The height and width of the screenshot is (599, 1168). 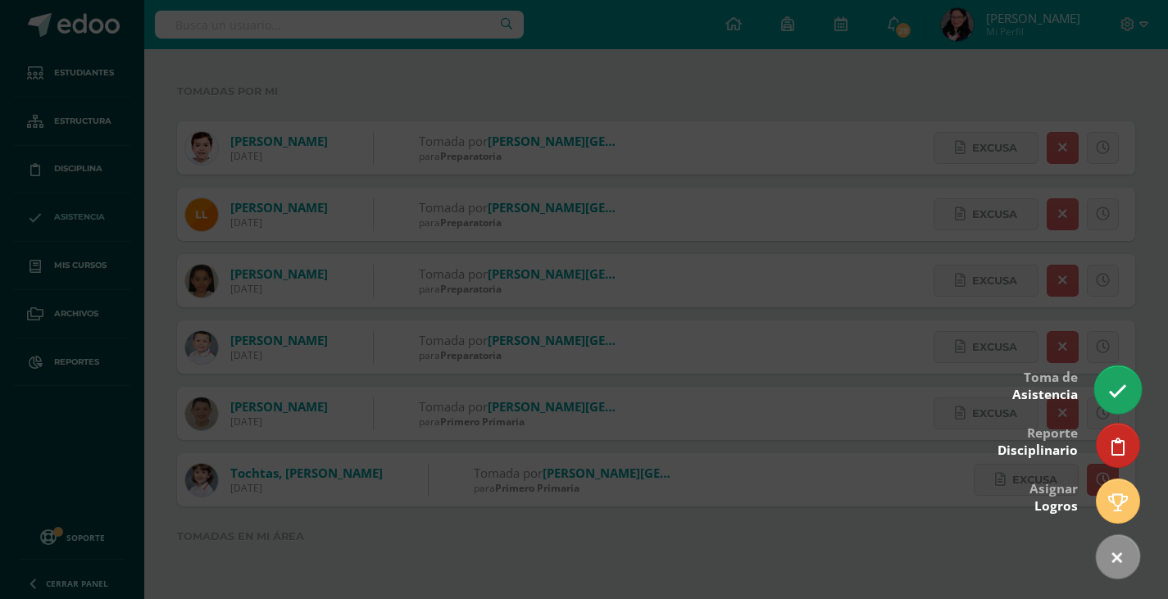 I want to click on span: Asistencia, so click(x=1045, y=394).